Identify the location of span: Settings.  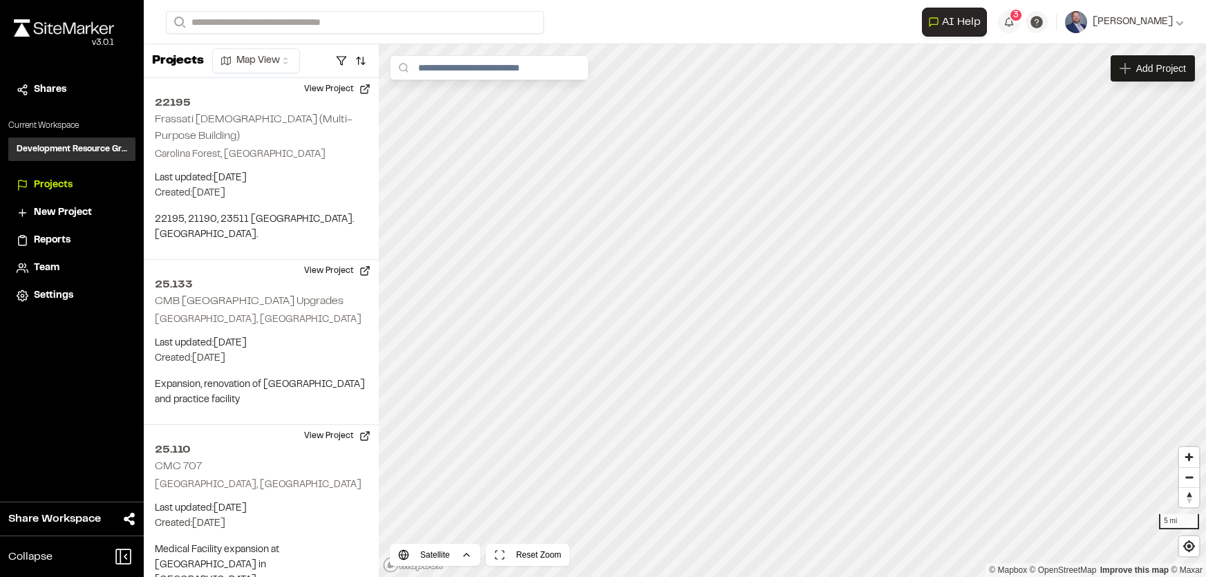
(53, 296).